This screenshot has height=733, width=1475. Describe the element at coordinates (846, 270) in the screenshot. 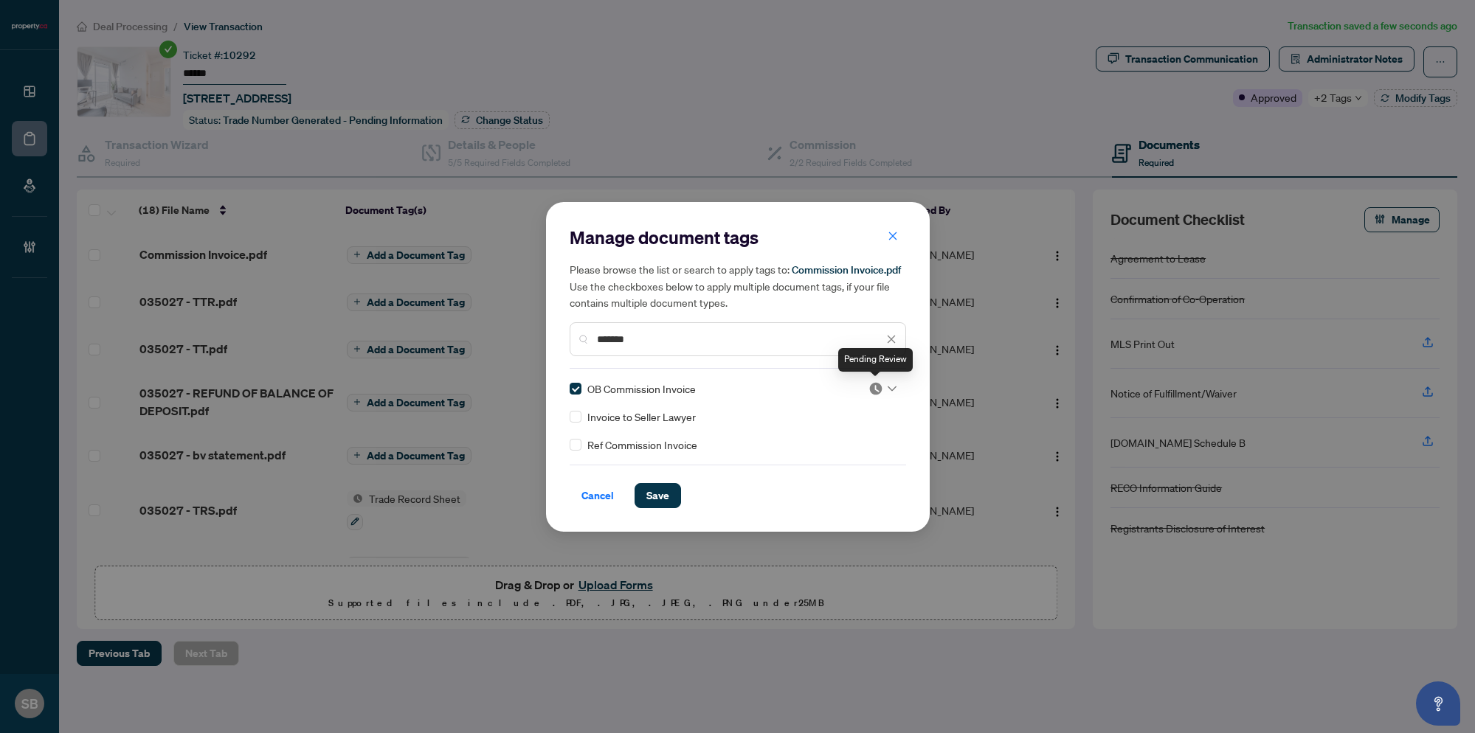

I see `span: Commission Invoice.pdf` at that location.